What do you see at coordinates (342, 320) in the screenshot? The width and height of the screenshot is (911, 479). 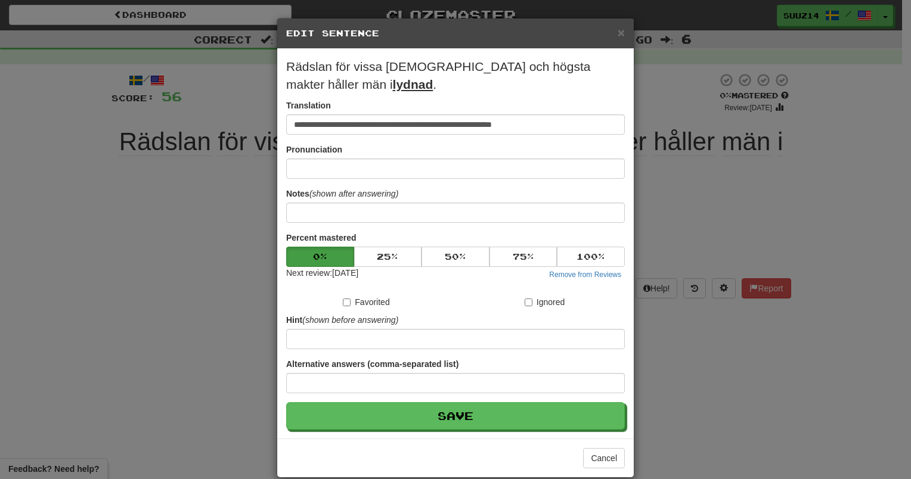 I see `label: Hint` at bounding box center [342, 320].